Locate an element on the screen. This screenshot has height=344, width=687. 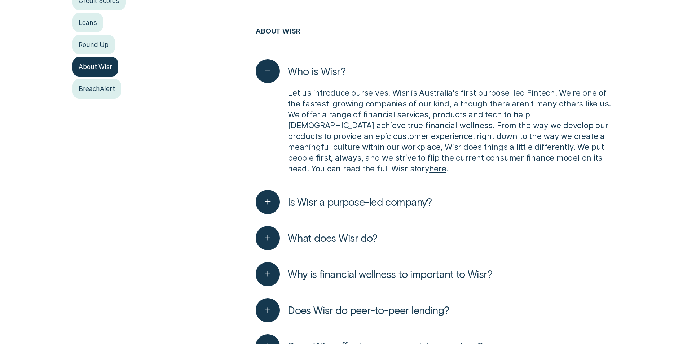
span: Why is financial wellness to important to Wisr? is located at coordinates (390, 274).